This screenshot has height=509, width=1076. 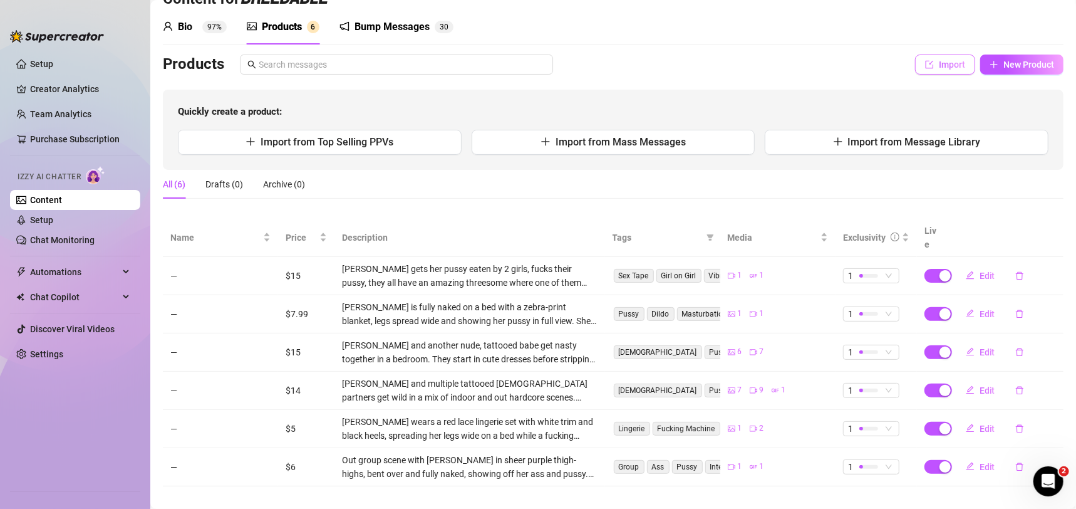 I want to click on span: Ass, so click(x=658, y=467).